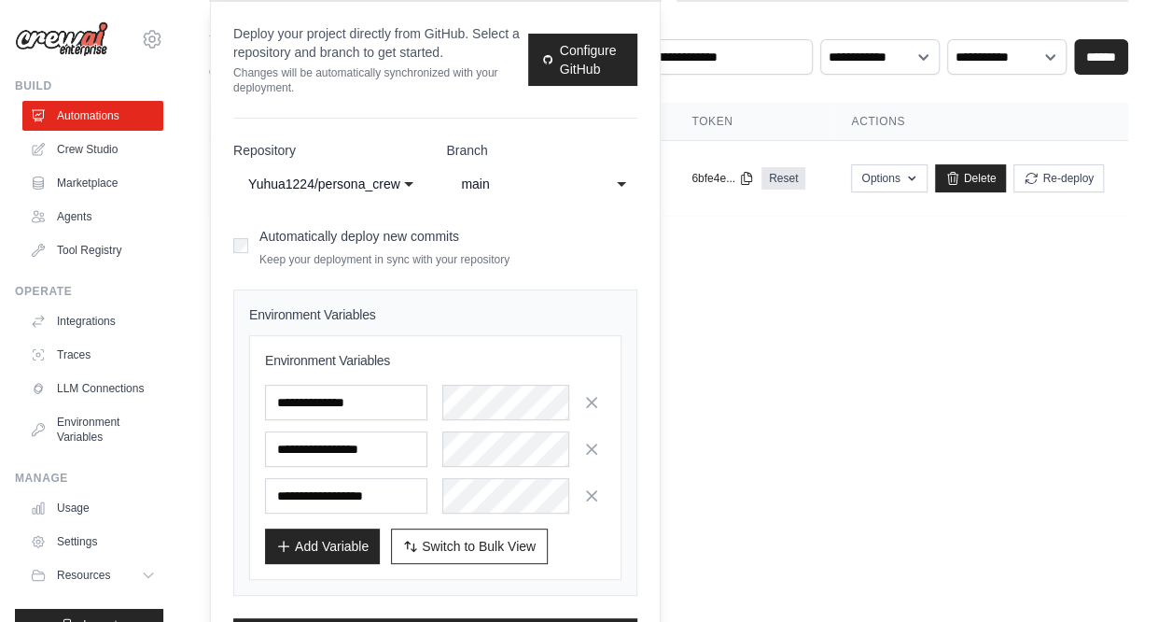 Image resolution: width=1158 pixels, height=622 pixels. I want to click on h2: Automations Live, so click(413, 30).